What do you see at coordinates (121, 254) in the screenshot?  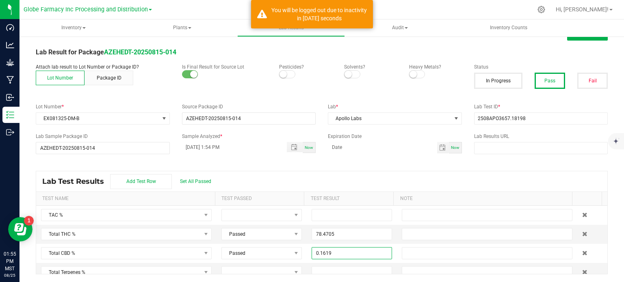 I see `span: Total CBD %` at bounding box center [121, 254].